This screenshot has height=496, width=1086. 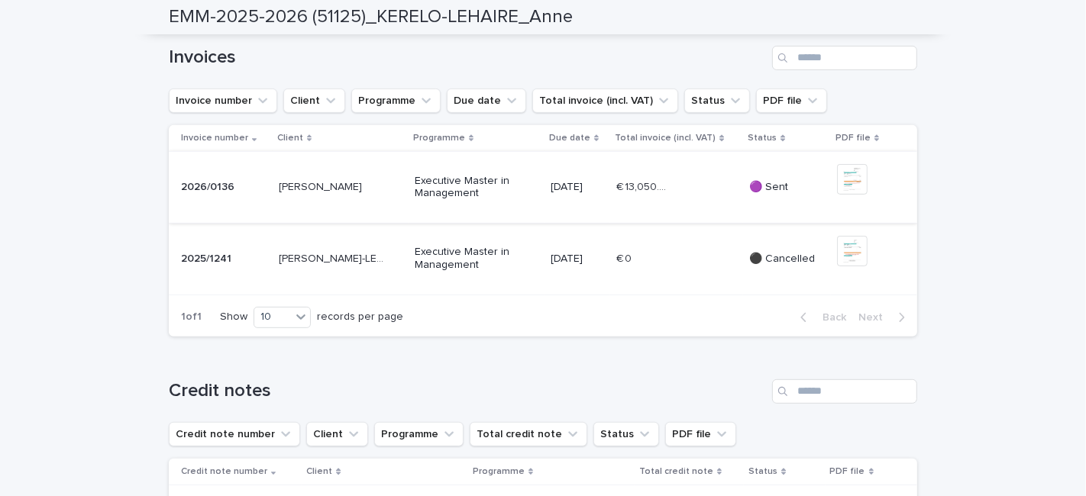 I want to click on p: € 0, so click(x=626, y=257).